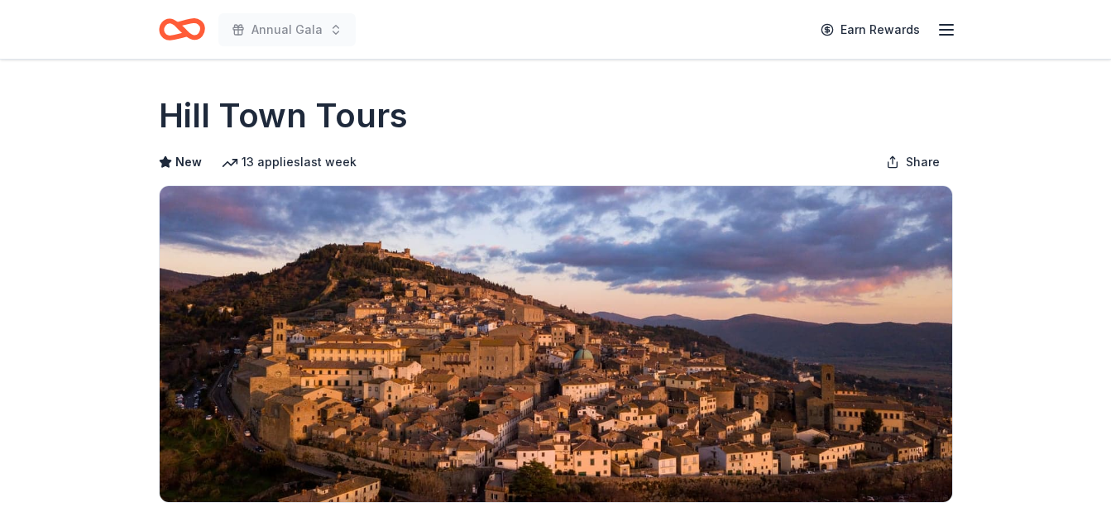 This screenshot has height=531, width=1111. Describe the element at coordinates (289, 162) in the screenshot. I see `div: 13 applies last week` at that location.